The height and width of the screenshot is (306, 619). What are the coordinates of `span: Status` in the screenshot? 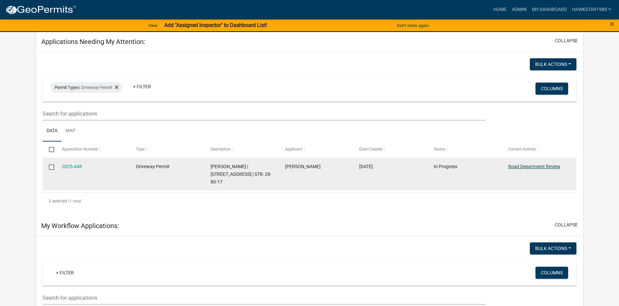 It's located at (439, 149).